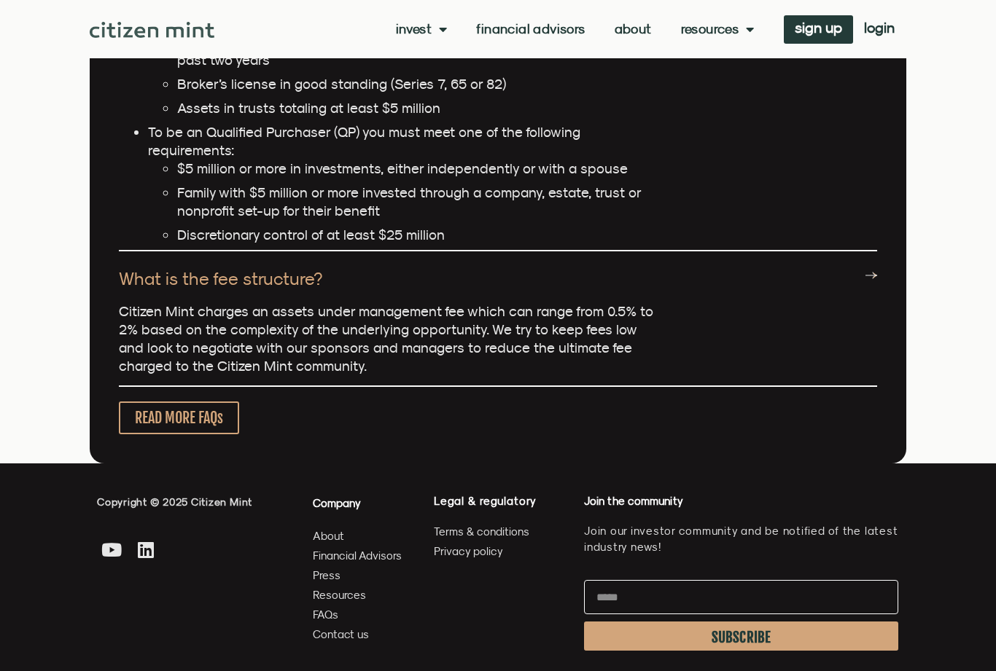  What do you see at coordinates (741, 636) in the screenshot?
I see `button: SUBSCRIBE` at bounding box center [741, 636].